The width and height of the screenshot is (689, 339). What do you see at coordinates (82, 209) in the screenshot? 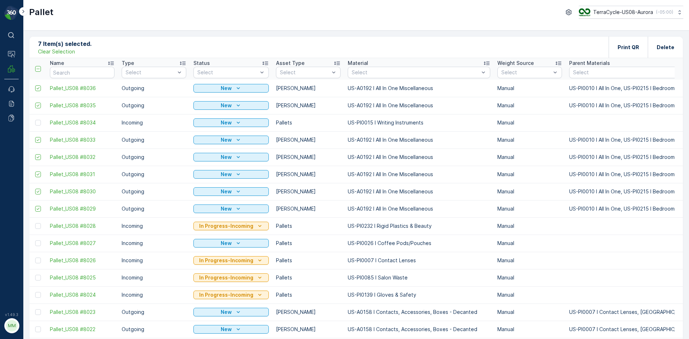
I see `span: Pallet_US08 #8029` at bounding box center [82, 209].